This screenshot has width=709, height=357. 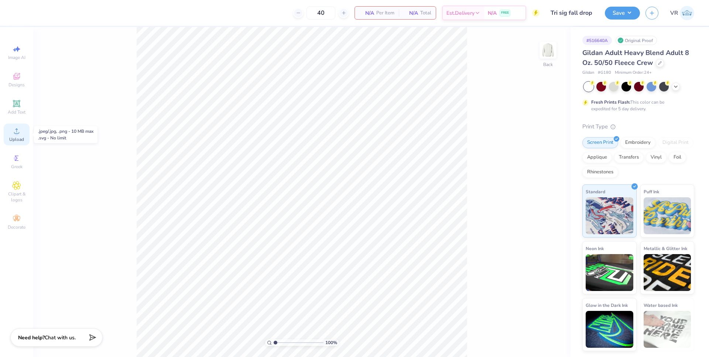 What do you see at coordinates (572, 13) in the screenshot?
I see `input: Untitled Design` at bounding box center [572, 13].